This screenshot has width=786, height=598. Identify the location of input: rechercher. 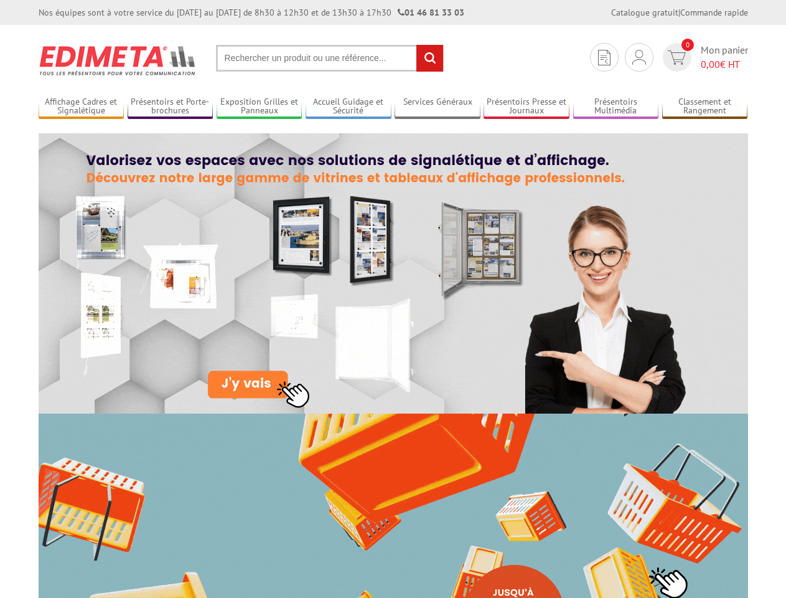
(430, 58).